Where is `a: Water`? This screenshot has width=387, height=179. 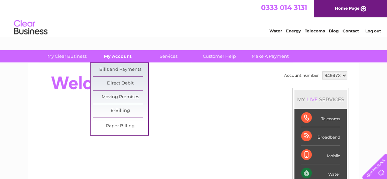 a: Water is located at coordinates (276, 31).